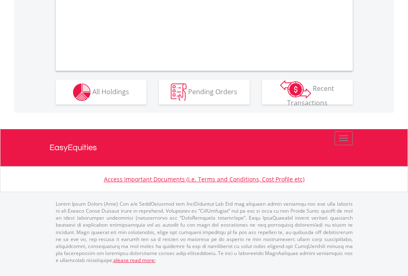 Image resolution: width=408 pixels, height=276 pixels. I want to click on button: All Holdings, so click(101, 92).